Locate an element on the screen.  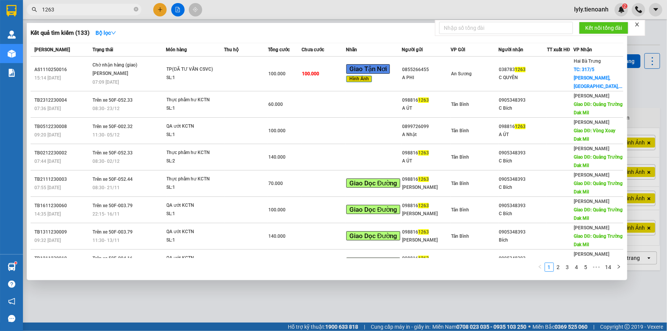
div: TB2111230003 is located at coordinates (62, 179).